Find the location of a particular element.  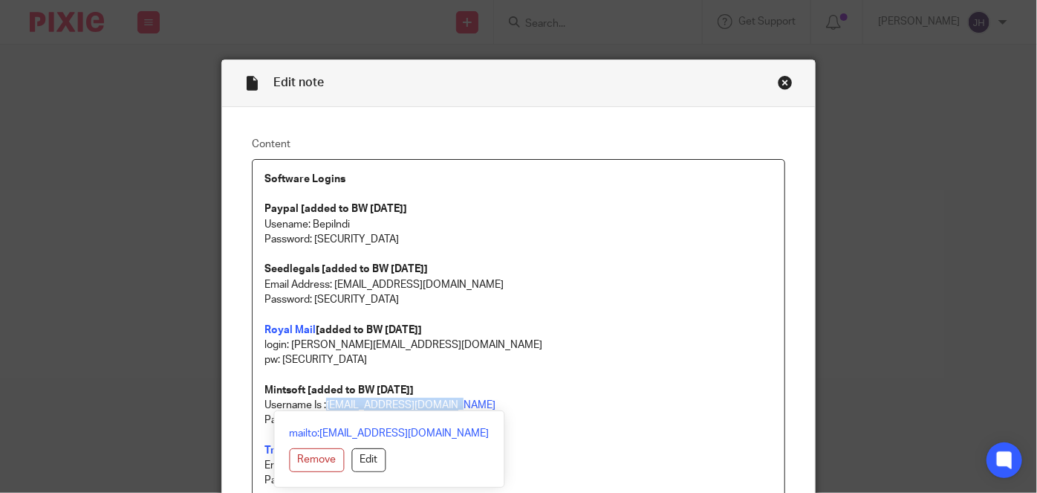

strong: Software Logins is located at coordinates (305, 179).